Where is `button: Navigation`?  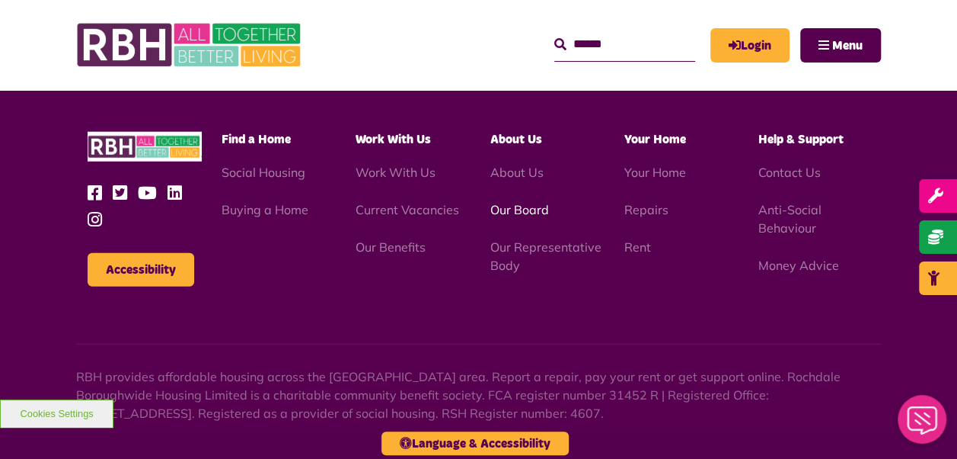
button: Navigation is located at coordinates (841, 45).